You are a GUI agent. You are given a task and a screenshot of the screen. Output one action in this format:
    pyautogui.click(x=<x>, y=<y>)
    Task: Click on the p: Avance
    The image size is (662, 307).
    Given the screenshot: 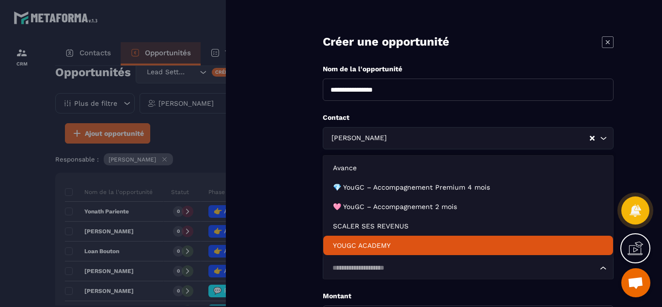 What is the action you would take?
    pyautogui.click(x=468, y=168)
    